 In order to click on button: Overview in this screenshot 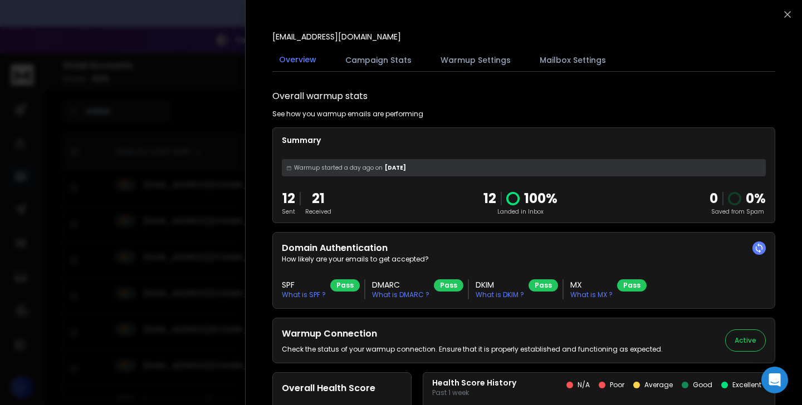, I will do `click(297, 60)`.